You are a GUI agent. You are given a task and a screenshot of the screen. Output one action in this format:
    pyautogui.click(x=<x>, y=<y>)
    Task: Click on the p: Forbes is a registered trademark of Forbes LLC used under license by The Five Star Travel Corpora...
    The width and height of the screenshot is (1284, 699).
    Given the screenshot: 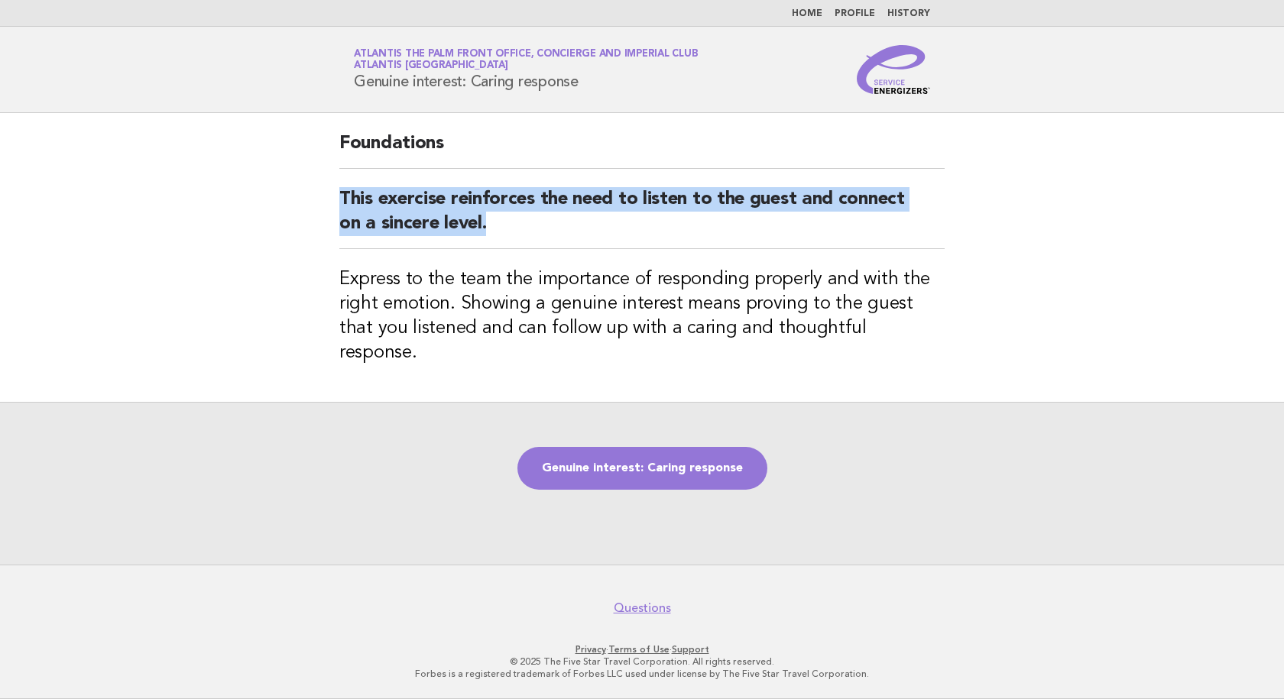 What is the action you would take?
    pyautogui.click(x=642, y=674)
    